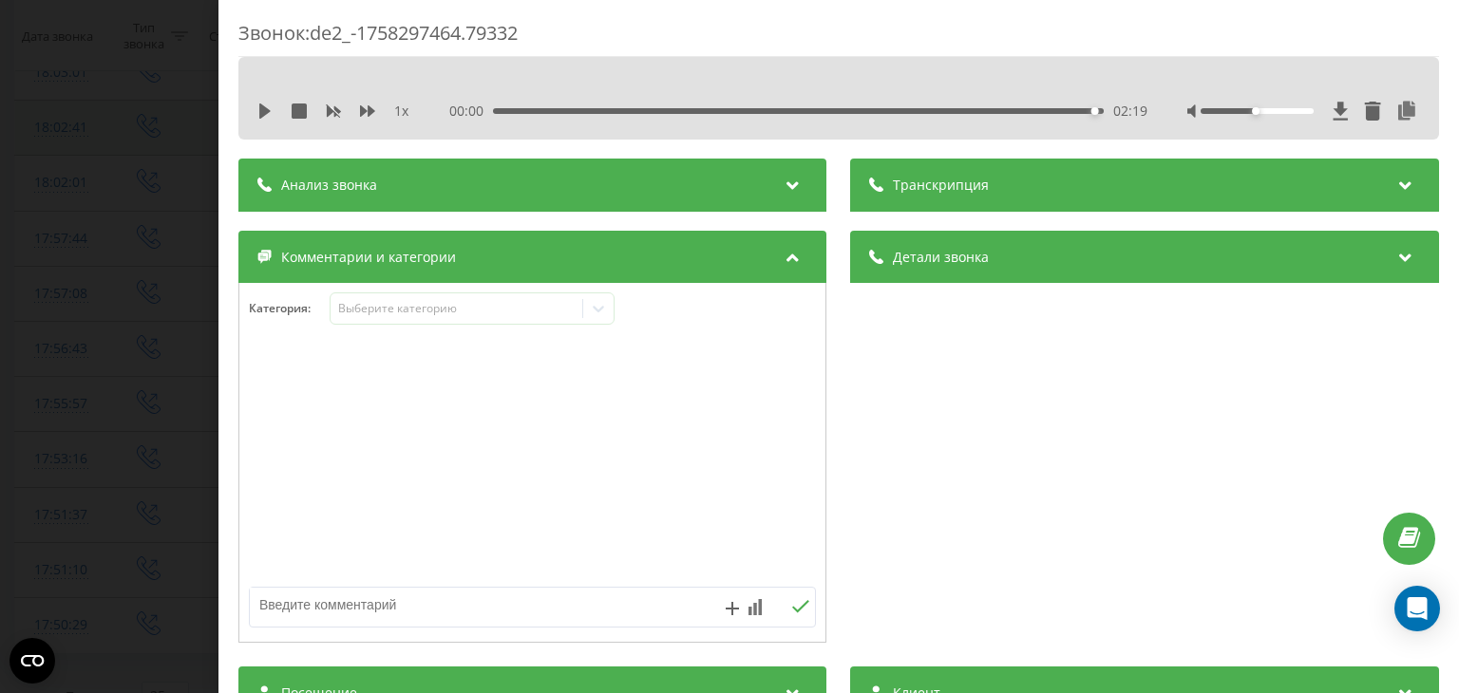 This screenshot has height=693, width=1459. What do you see at coordinates (941, 257) in the screenshot?
I see `span: Детали звонка` at bounding box center [941, 257].